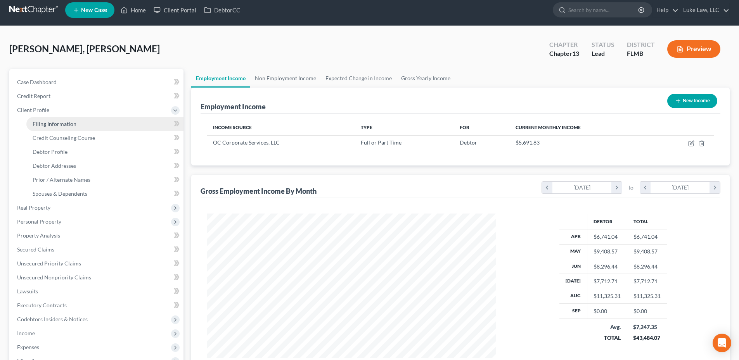 The width and height of the screenshot is (739, 360). Describe the element at coordinates (34, 207) in the screenshot. I see `span: Real Property` at that location.